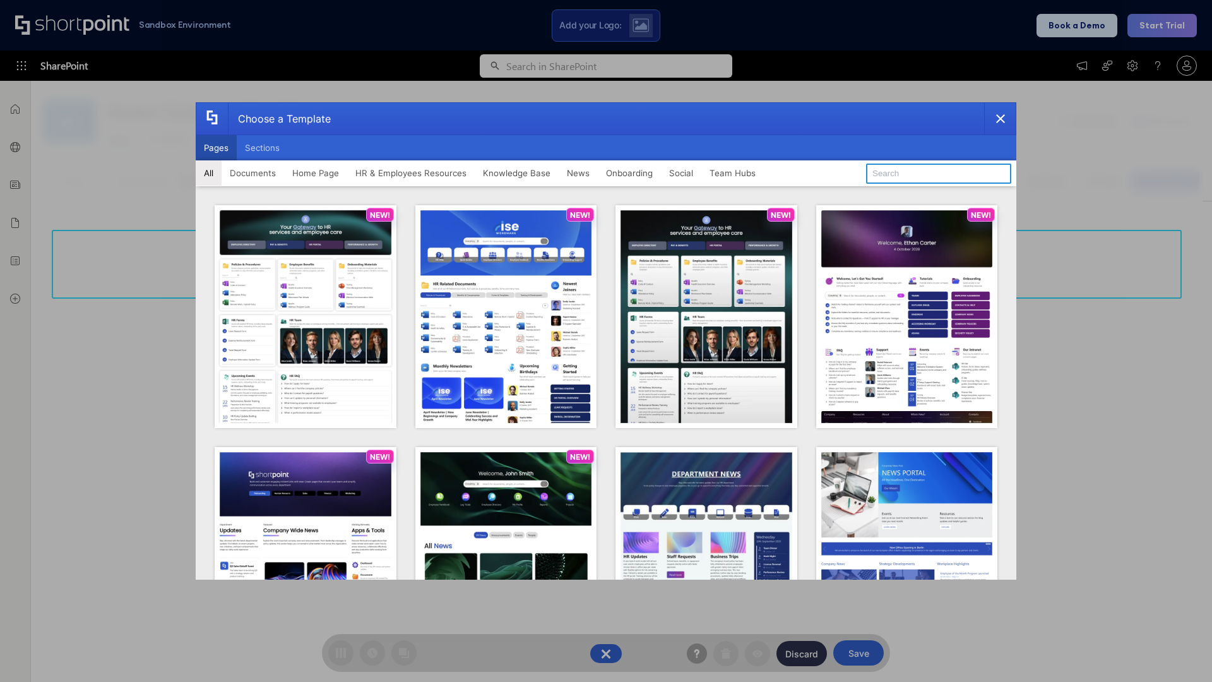 This screenshot has width=1212, height=682. What do you see at coordinates (253, 173) in the screenshot?
I see `button: Documents` at bounding box center [253, 173].